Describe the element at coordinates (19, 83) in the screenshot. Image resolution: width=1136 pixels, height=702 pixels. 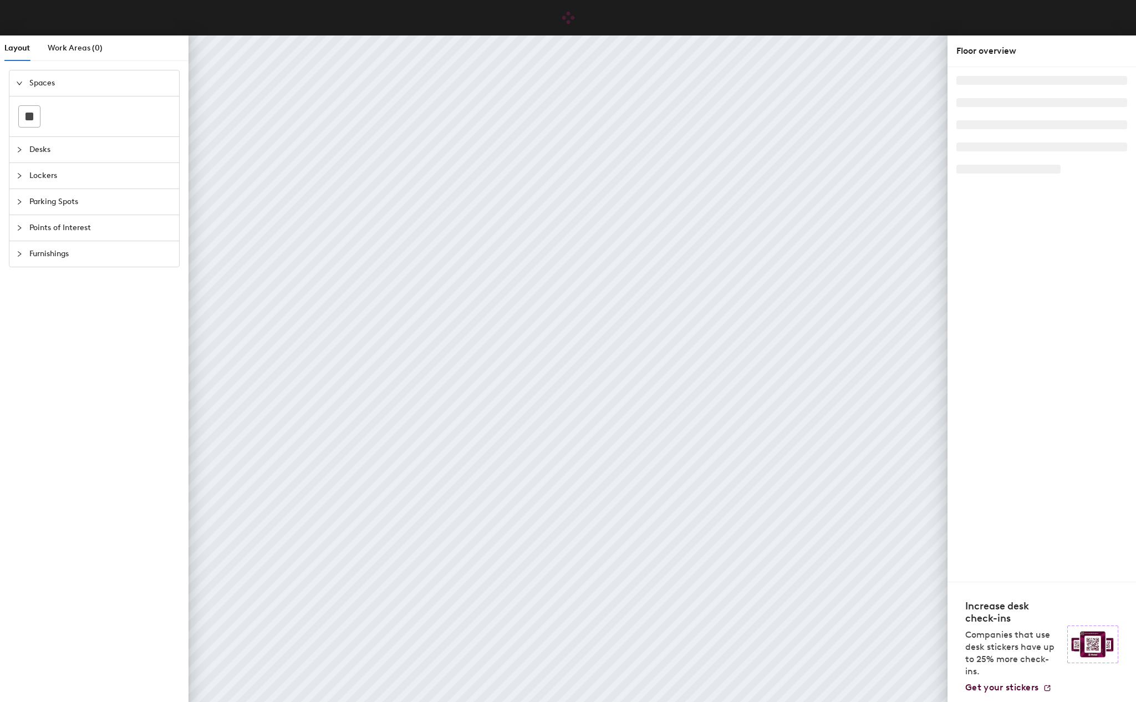
I see `span: expanded` at that location.